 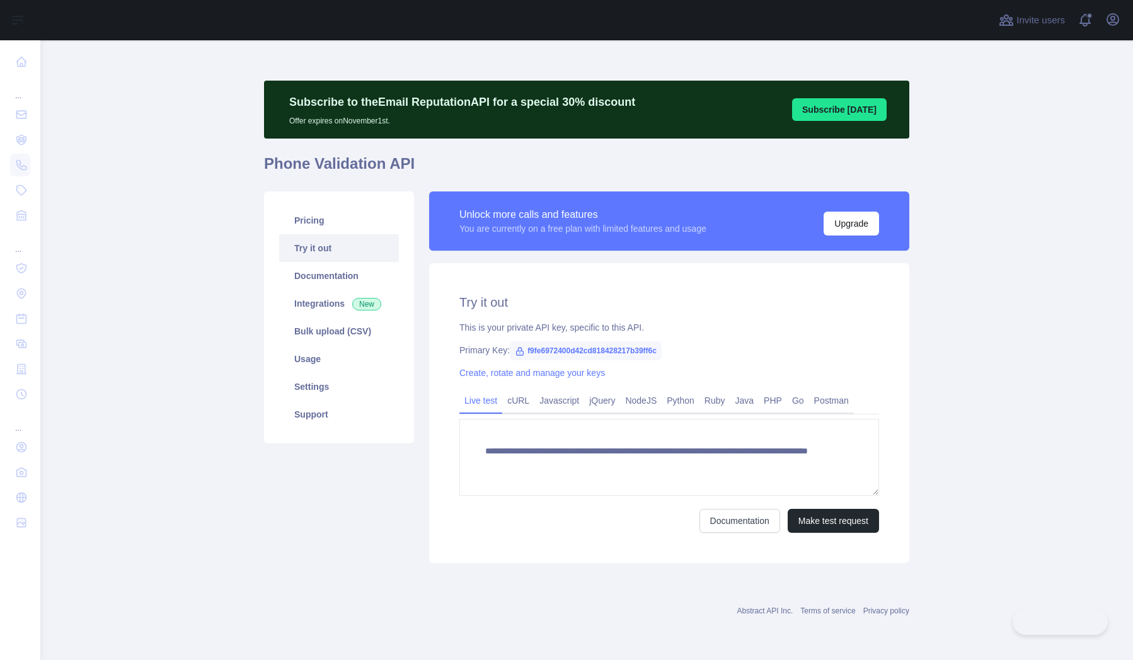 I want to click on a: Terms of service, so click(x=827, y=611).